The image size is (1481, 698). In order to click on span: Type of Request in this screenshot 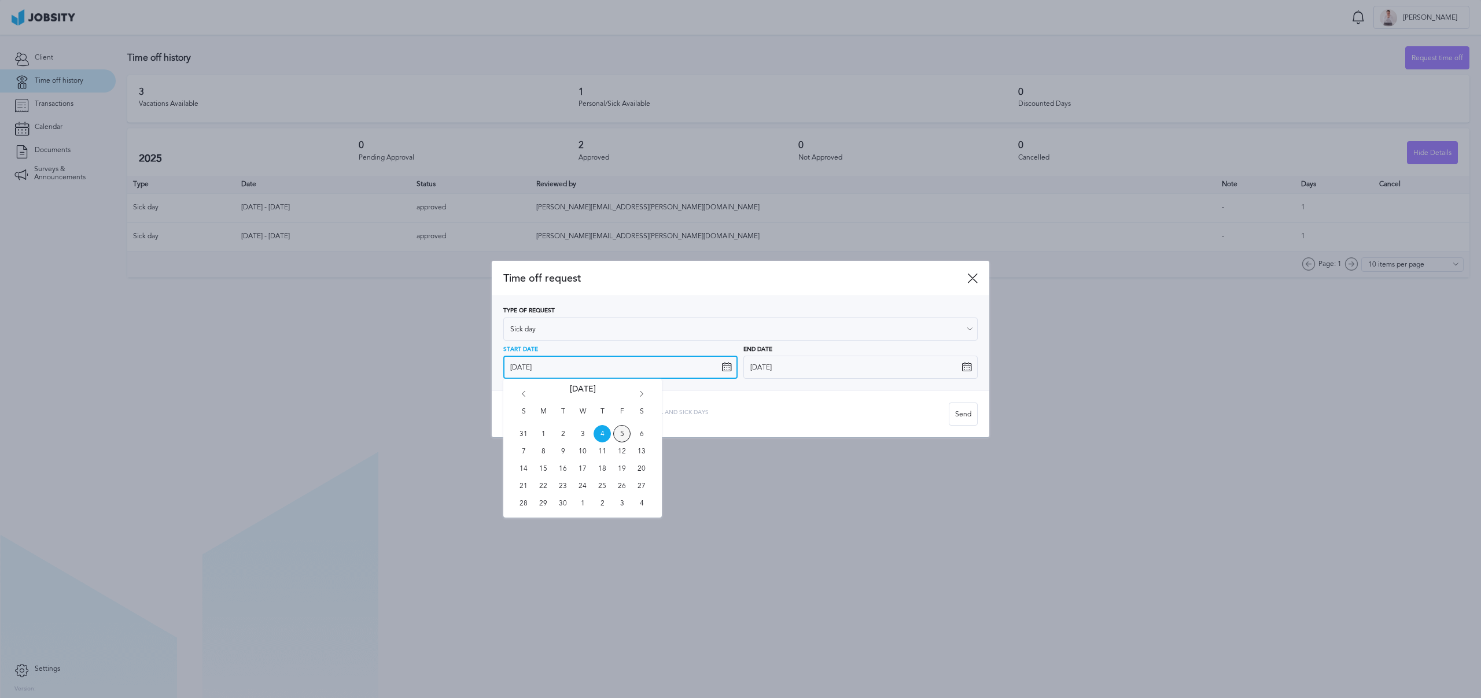, I will do `click(529, 311)`.